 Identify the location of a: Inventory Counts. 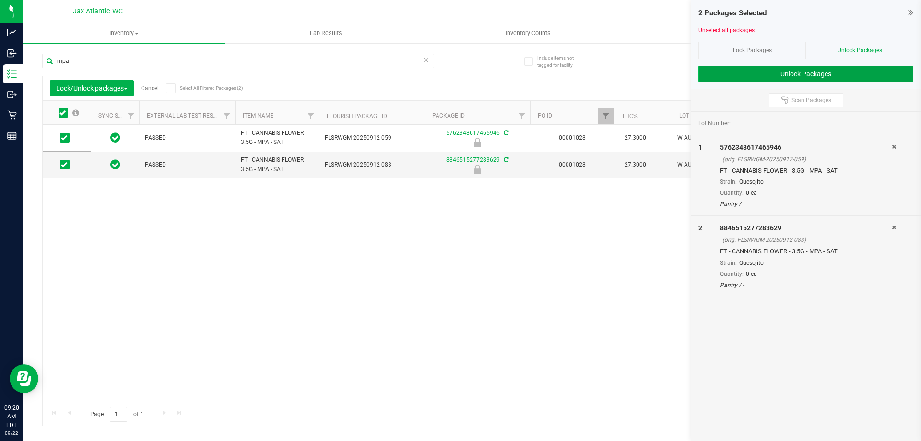
(527, 33).